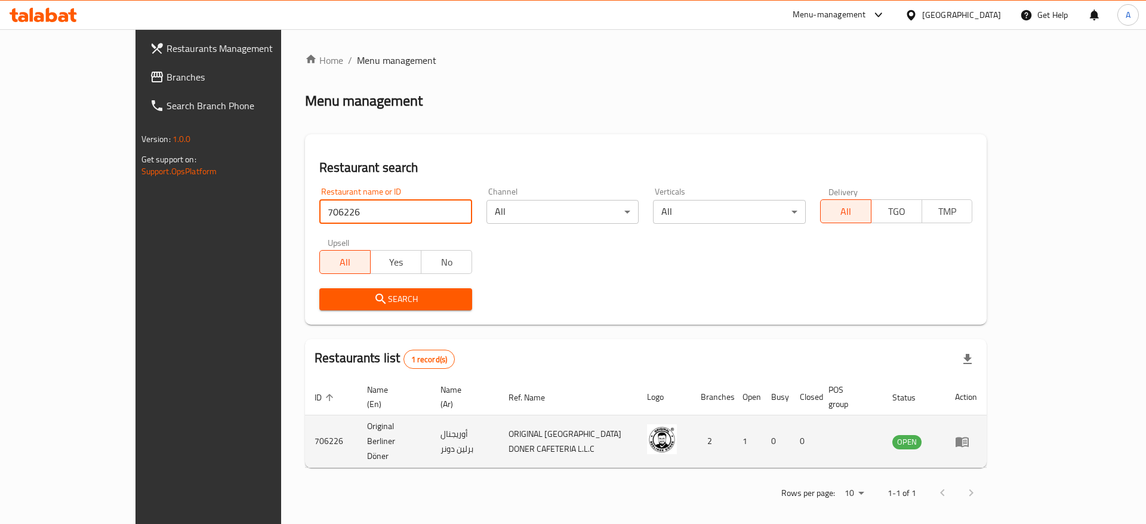 The image size is (1146, 524). Describe the element at coordinates (242, 77) in the screenshot. I see `span: Branches` at that location.